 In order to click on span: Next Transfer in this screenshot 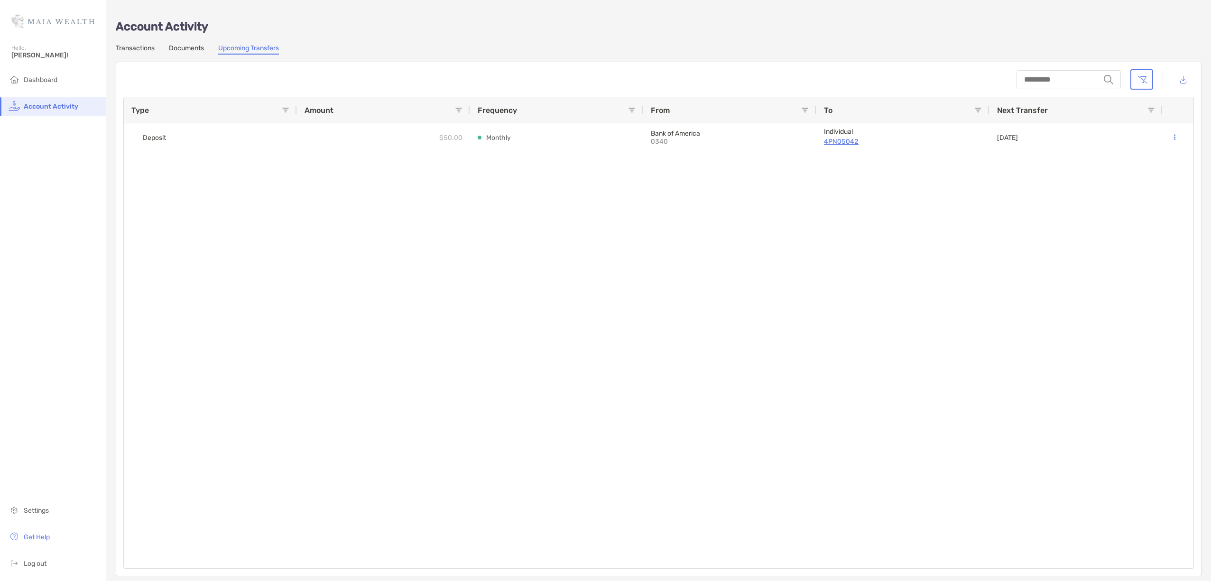, I will do `click(1022, 110)`.